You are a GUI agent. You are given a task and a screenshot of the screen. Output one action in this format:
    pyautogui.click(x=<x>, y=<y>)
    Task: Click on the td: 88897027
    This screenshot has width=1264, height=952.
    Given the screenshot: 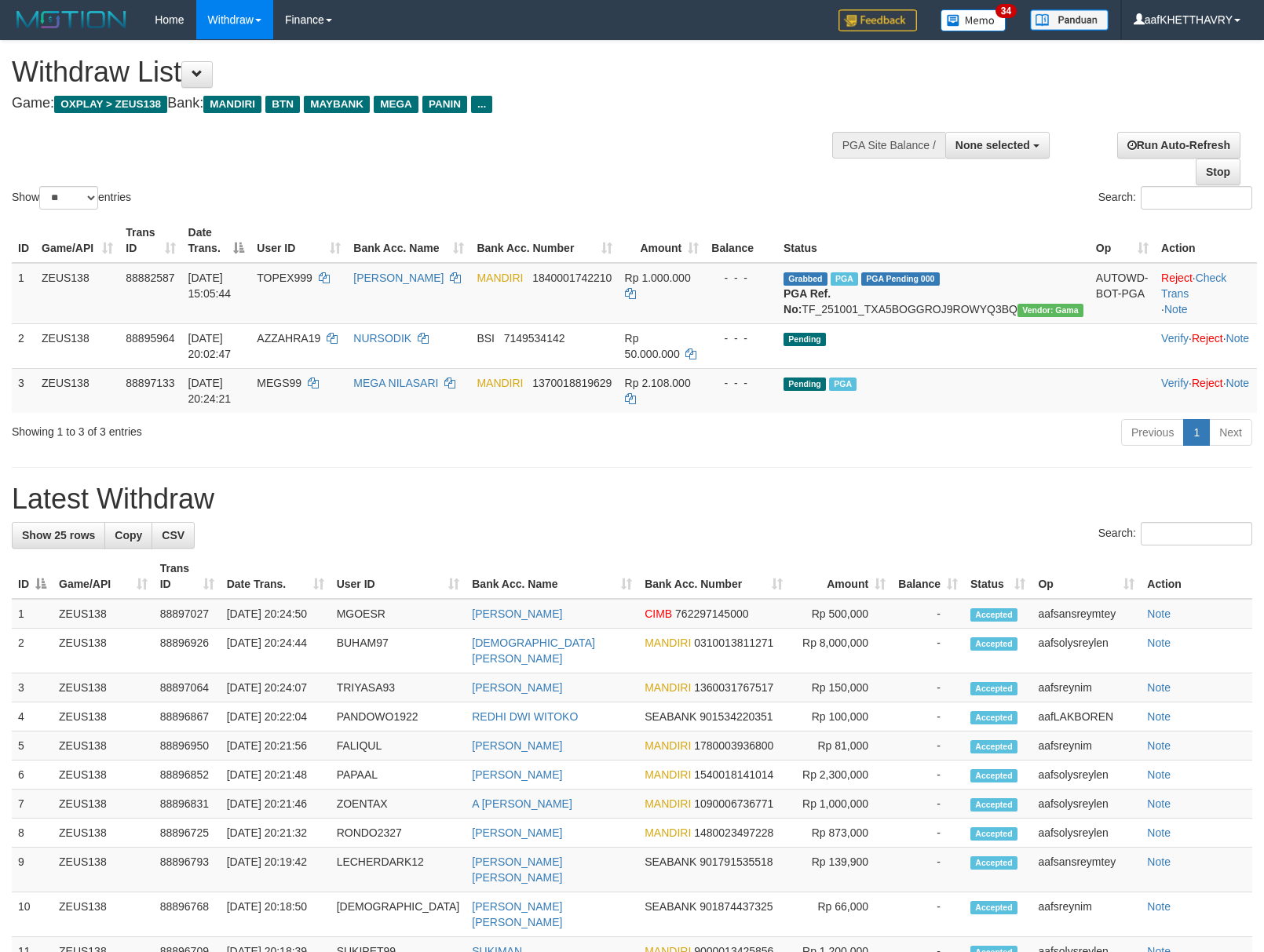 What is the action you would take?
    pyautogui.click(x=187, y=614)
    